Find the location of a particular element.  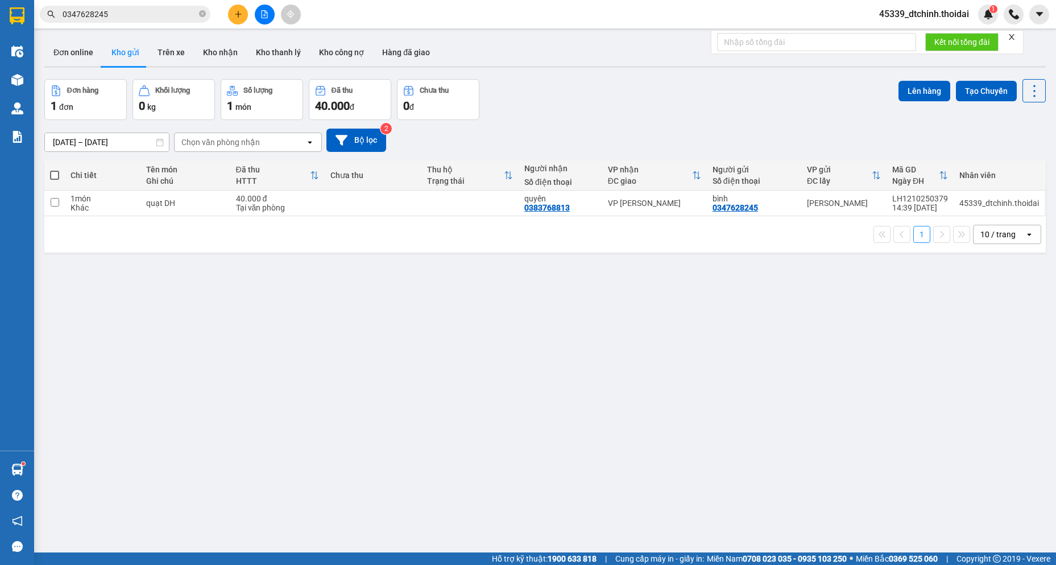

div: Số điện thoại is located at coordinates (754, 181).